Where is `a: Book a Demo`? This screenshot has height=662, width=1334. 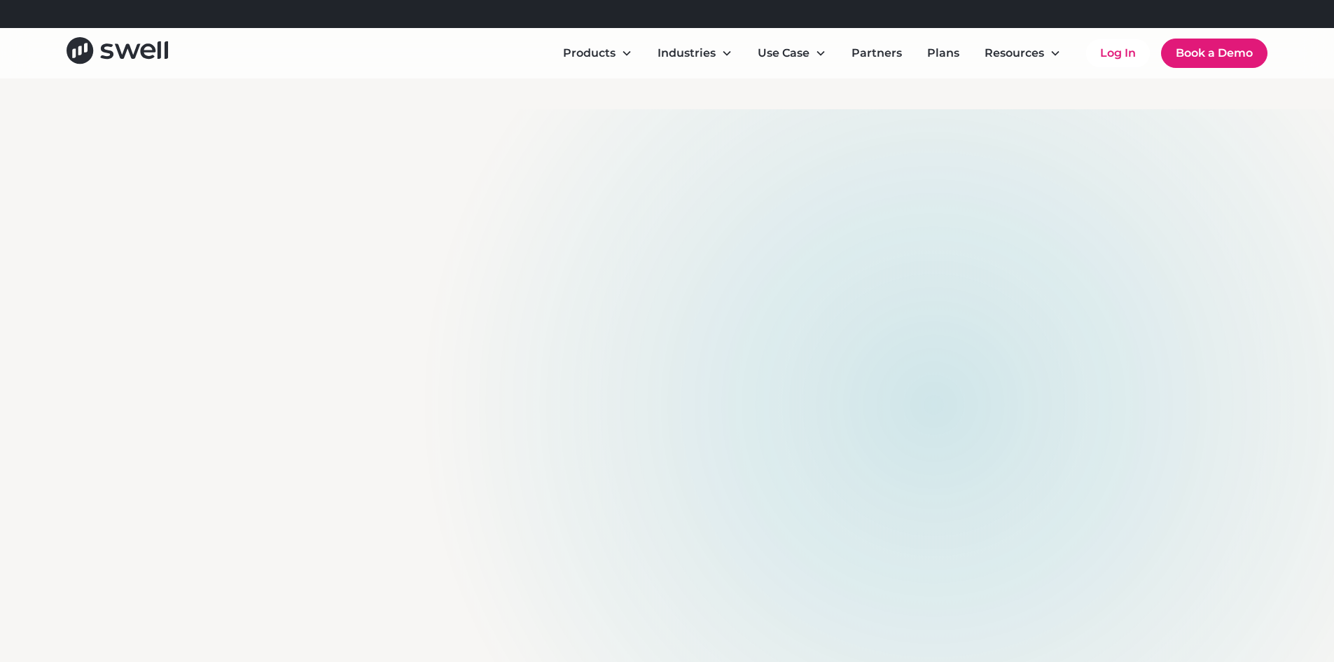
a: Book a Demo is located at coordinates (1214, 53).